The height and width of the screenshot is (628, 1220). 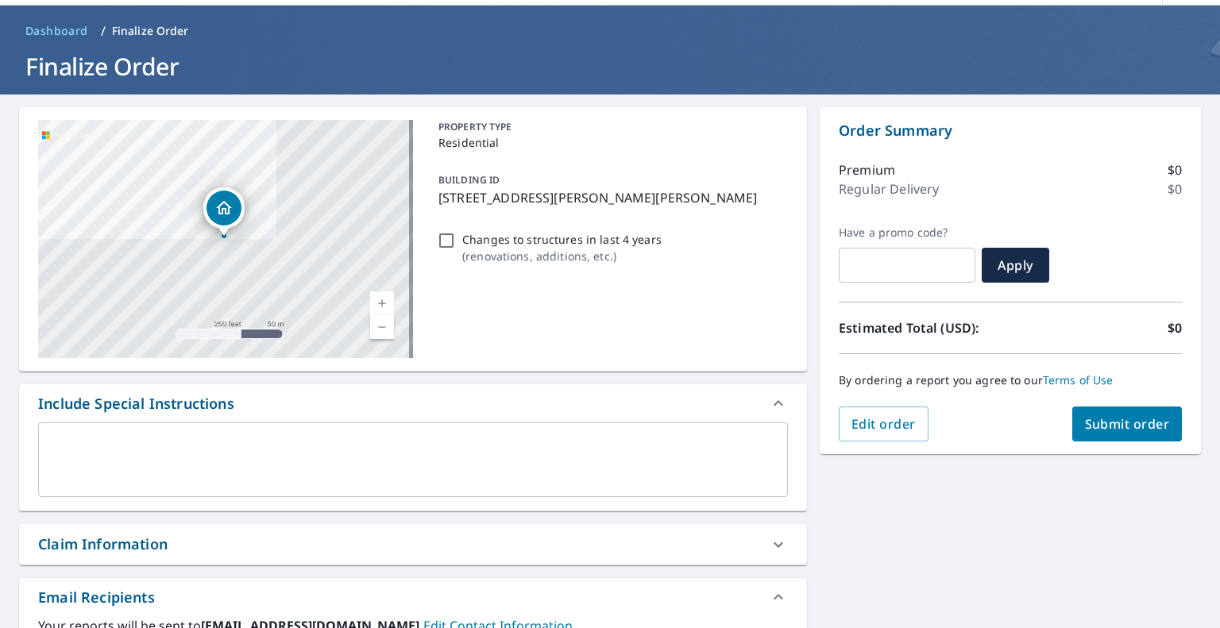 I want to click on p: ( renovations, additions, etc. ), so click(x=562, y=256).